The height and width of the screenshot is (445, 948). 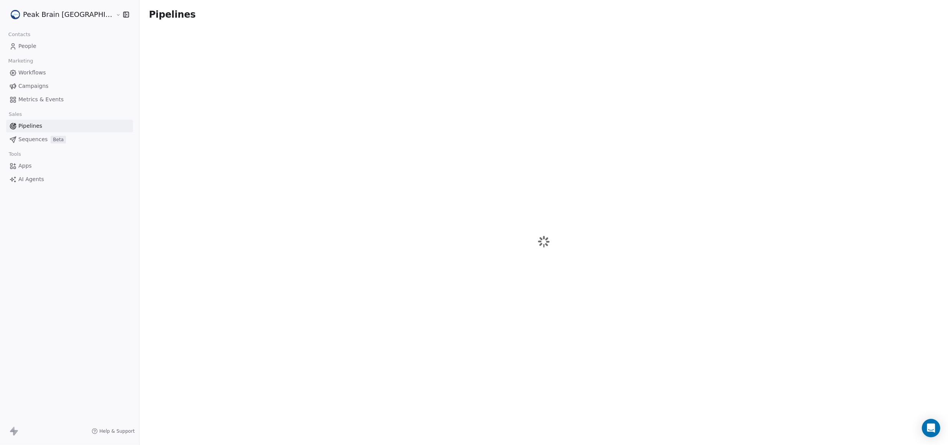 What do you see at coordinates (33, 86) in the screenshot?
I see `span: Campaigns` at bounding box center [33, 86].